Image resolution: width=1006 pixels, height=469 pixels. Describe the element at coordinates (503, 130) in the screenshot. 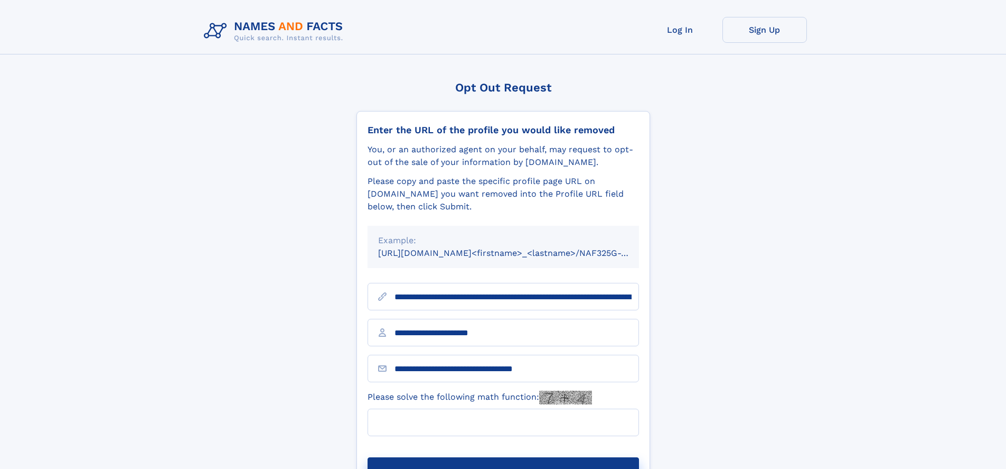

I see `div: Enter the URL of the profile you would like removed` at that location.